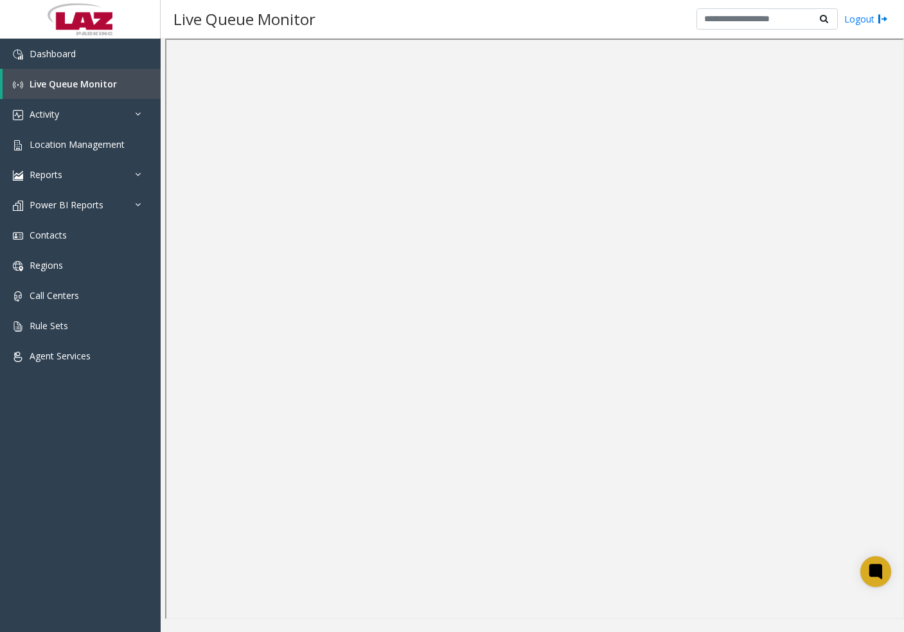  I want to click on span: Contacts, so click(48, 235).